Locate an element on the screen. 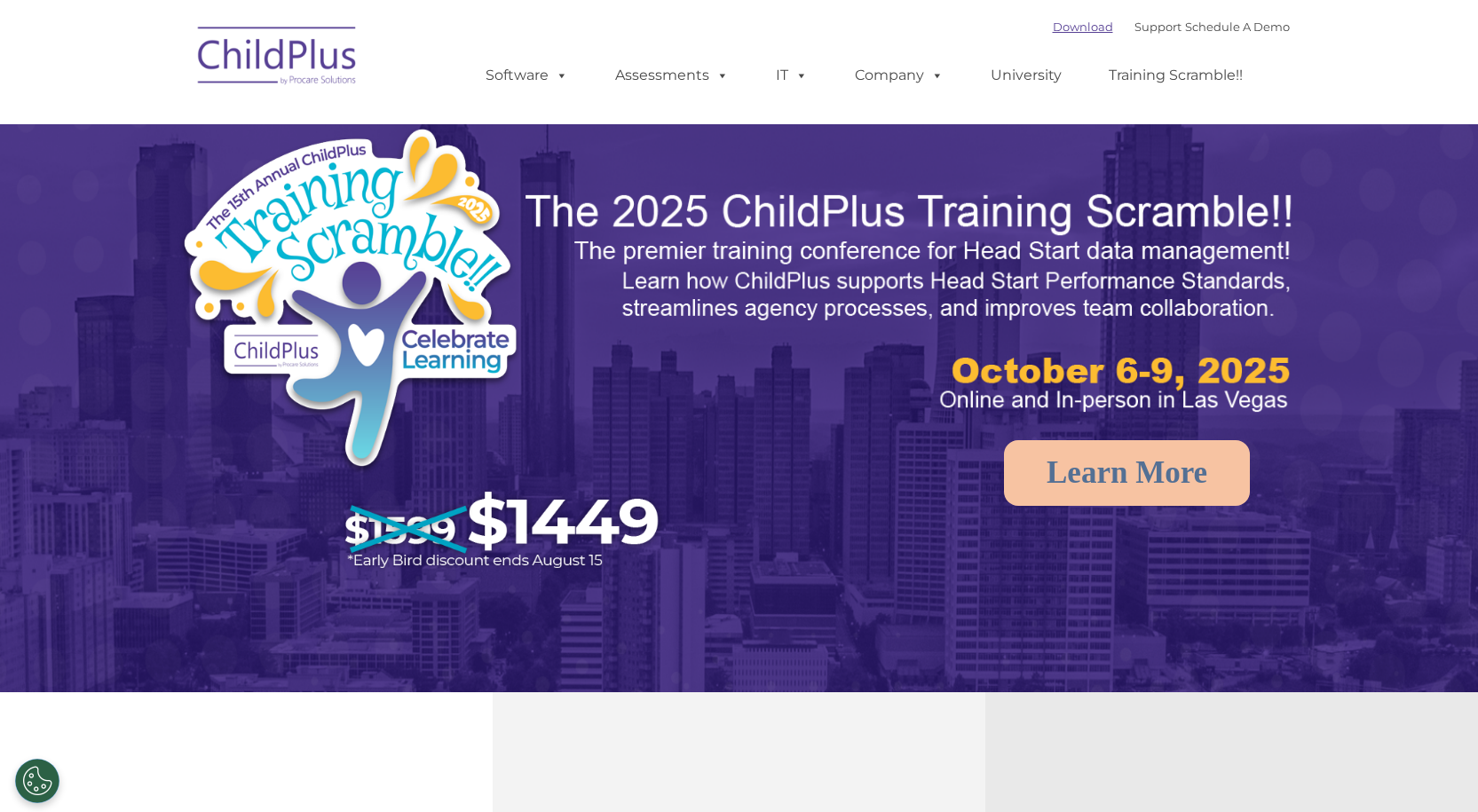 The height and width of the screenshot is (812, 1478). a: Training Scramble!! is located at coordinates (1175, 76).